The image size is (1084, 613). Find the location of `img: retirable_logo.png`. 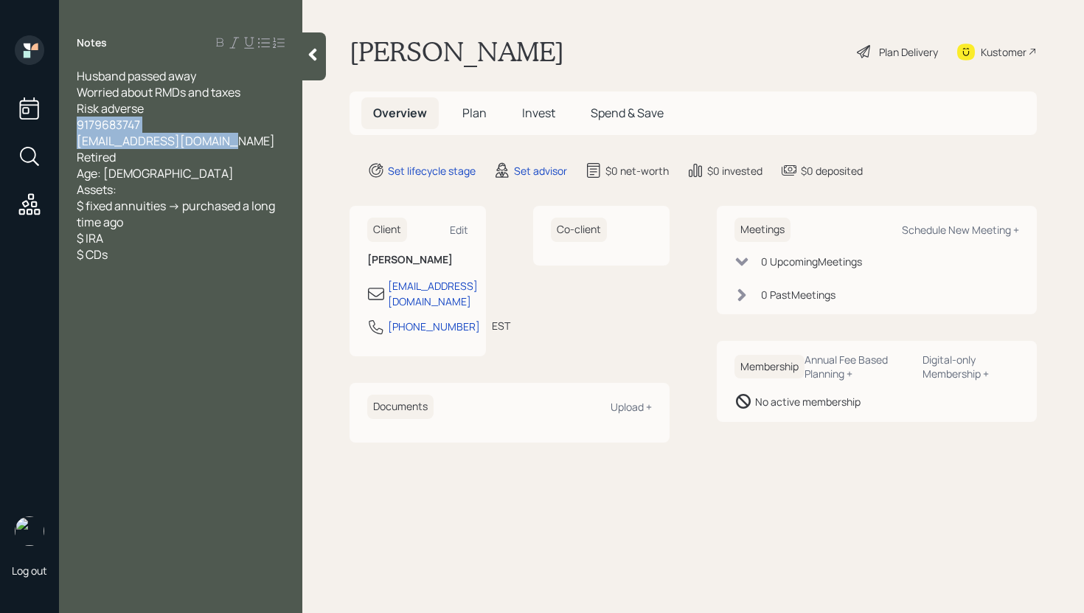

img: retirable_logo.png is located at coordinates (29, 531).